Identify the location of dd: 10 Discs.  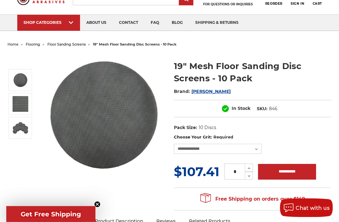
(208, 128).